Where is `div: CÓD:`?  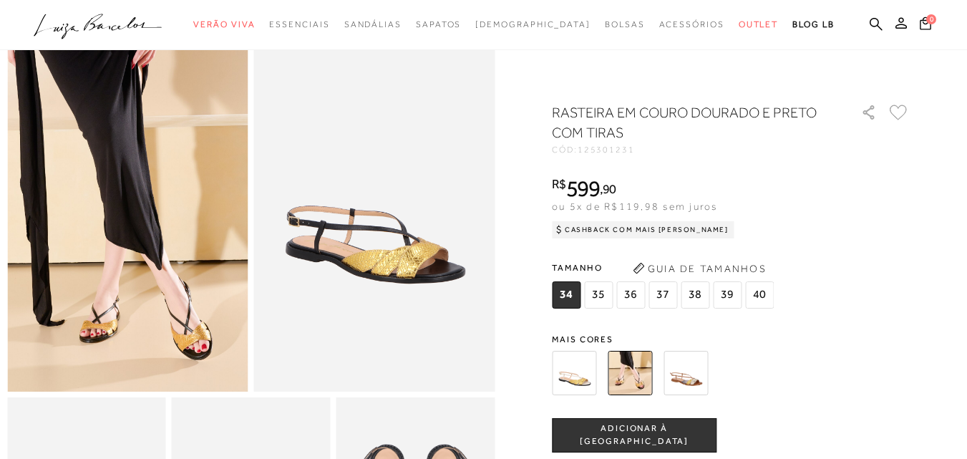 div: CÓD: is located at coordinates (695, 150).